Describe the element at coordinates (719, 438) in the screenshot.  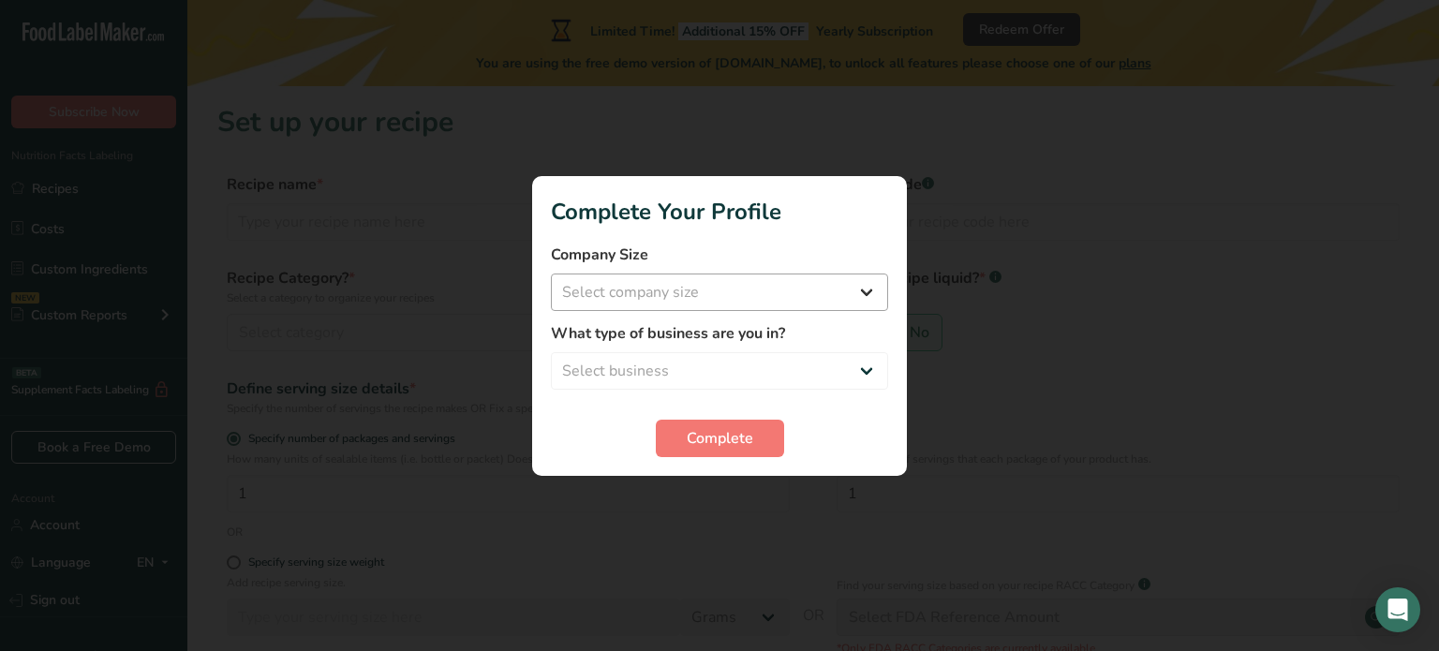
I see `span: Complete` at that location.